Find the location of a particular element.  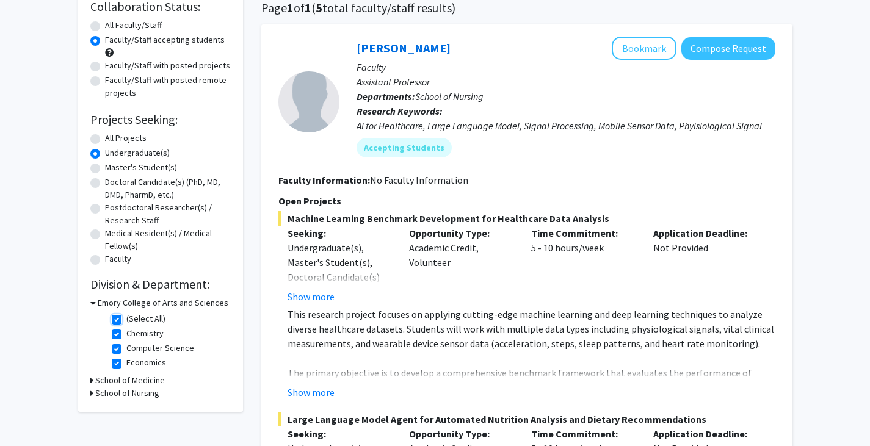

div: AI for Healthcare, Large Language Model, Signal Processing, Mobile Sensor Data, Phyisiological Si... is located at coordinates (566, 126).